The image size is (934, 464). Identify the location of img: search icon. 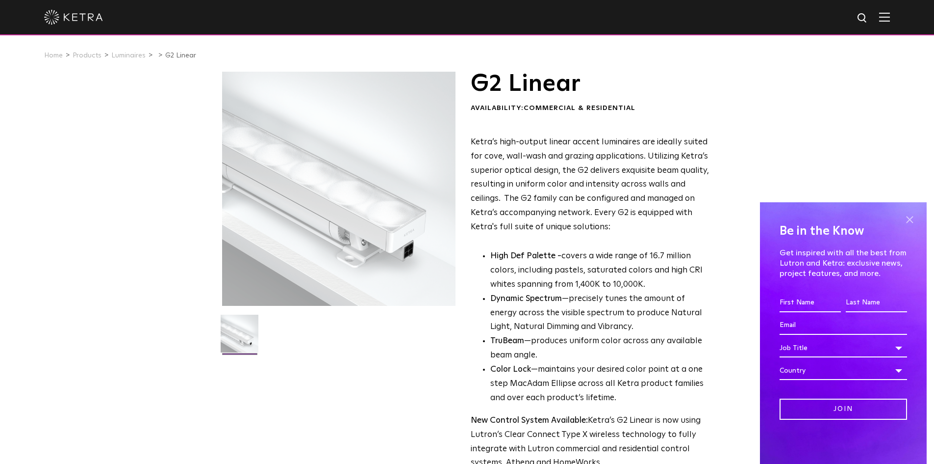
(863, 18).